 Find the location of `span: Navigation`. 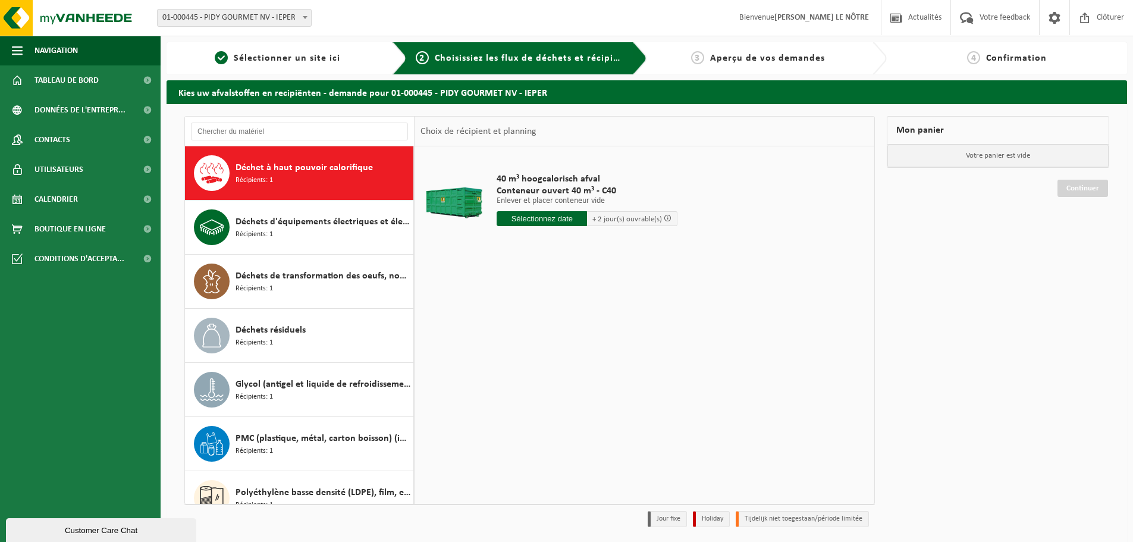

span: Navigation is located at coordinates (56, 51).